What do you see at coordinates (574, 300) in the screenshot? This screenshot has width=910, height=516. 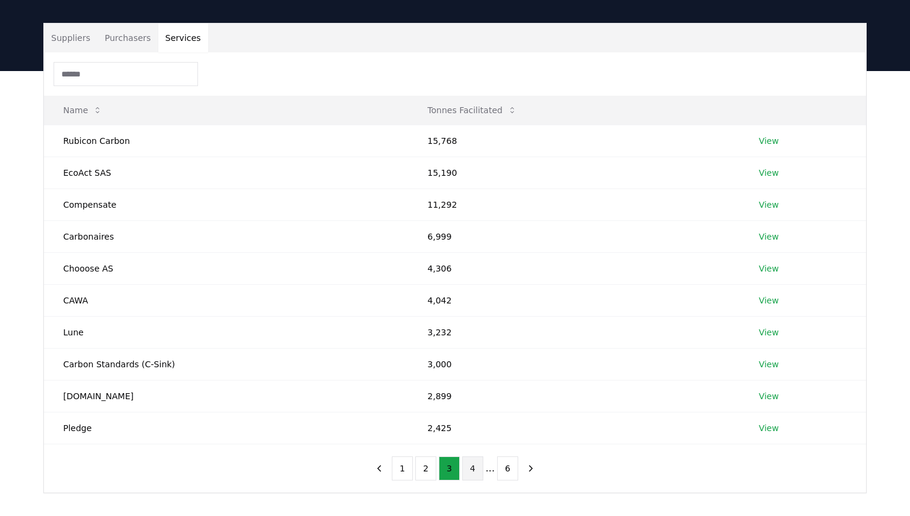 I see `td: 4,042` at bounding box center [574, 300].